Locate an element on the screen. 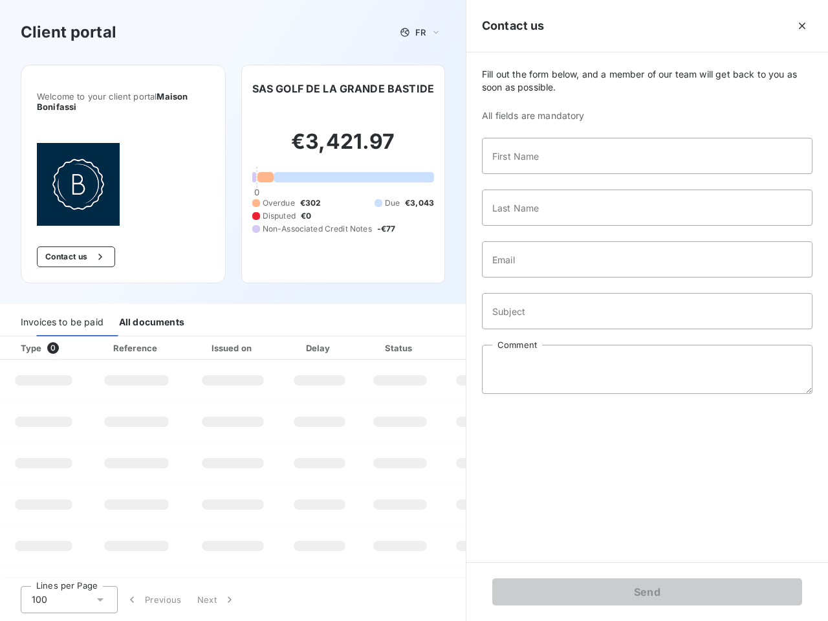 The width and height of the screenshot is (828, 621). button: Previous is located at coordinates (153, 599).